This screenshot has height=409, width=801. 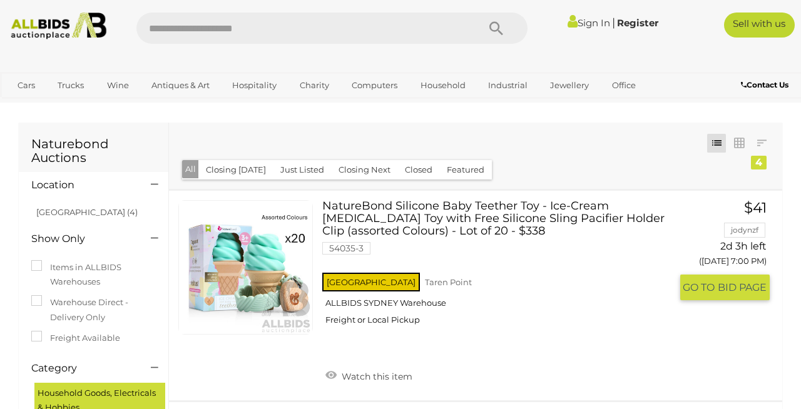 What do you see at coordinates (624, 85) in the screenshot?
I see `a: Office` at bounding box center [624, 85].